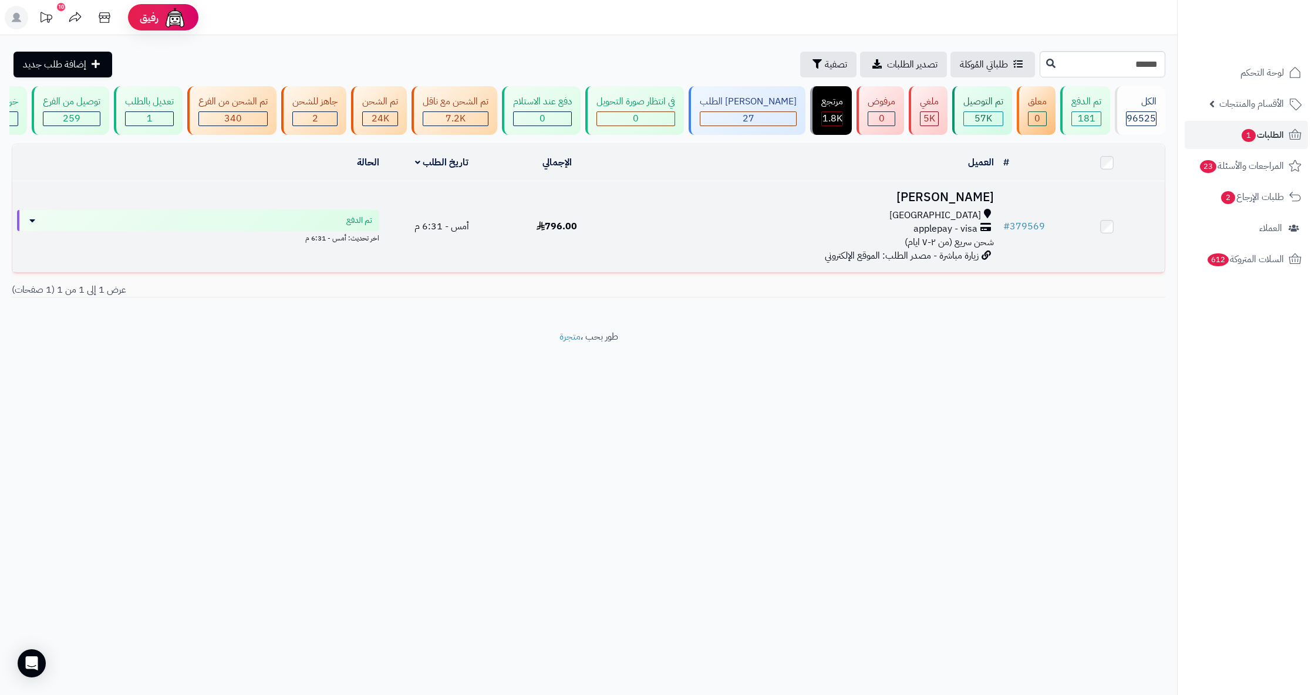 The height and width of the screenshot is (695, 1315). What do you see at coordinates (61, 7) in the screenshot?
I see `div: 10` at bounding box center [61, 7].